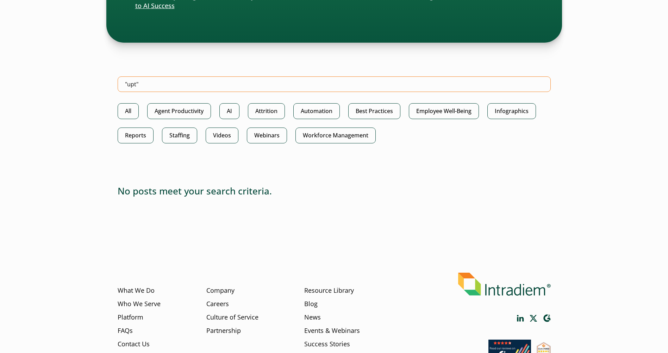 Image resolution: width=668 pixels, height=353 pixels. I want to click on a: Blog, so click(311, 304).